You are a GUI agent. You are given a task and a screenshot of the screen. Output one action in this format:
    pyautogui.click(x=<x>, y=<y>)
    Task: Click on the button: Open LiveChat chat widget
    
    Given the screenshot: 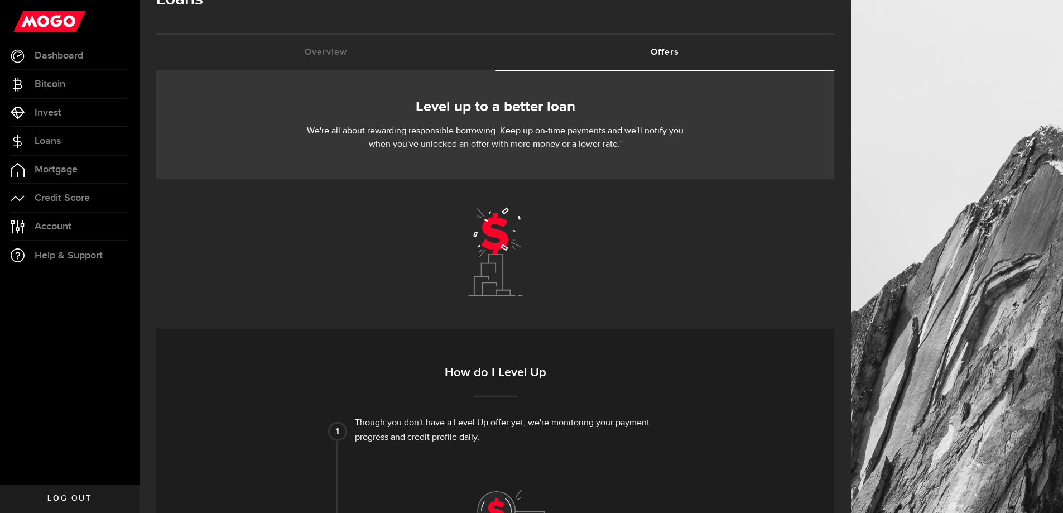 What is the action you would take?
    pyautogui.click(x=26, y=21)
    